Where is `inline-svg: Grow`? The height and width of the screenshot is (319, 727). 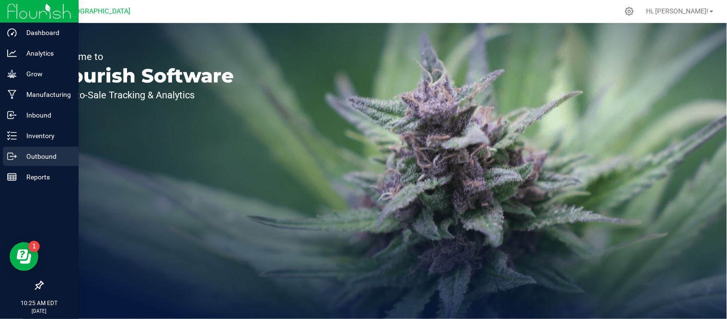
inline-svg: Grow is located at coordinates (12, 74).